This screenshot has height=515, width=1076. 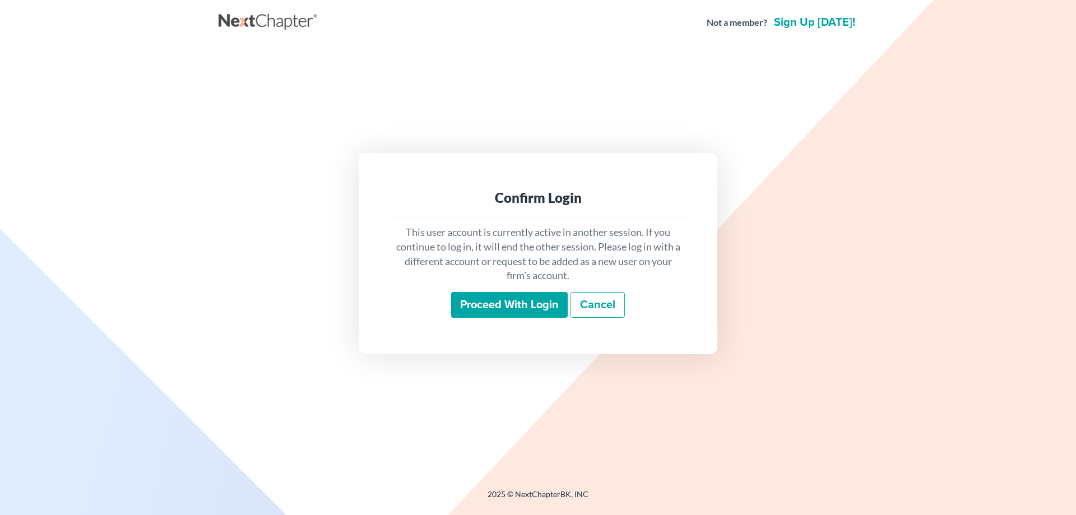 I want to click on a: Cancel, so click(x=597, y=305).